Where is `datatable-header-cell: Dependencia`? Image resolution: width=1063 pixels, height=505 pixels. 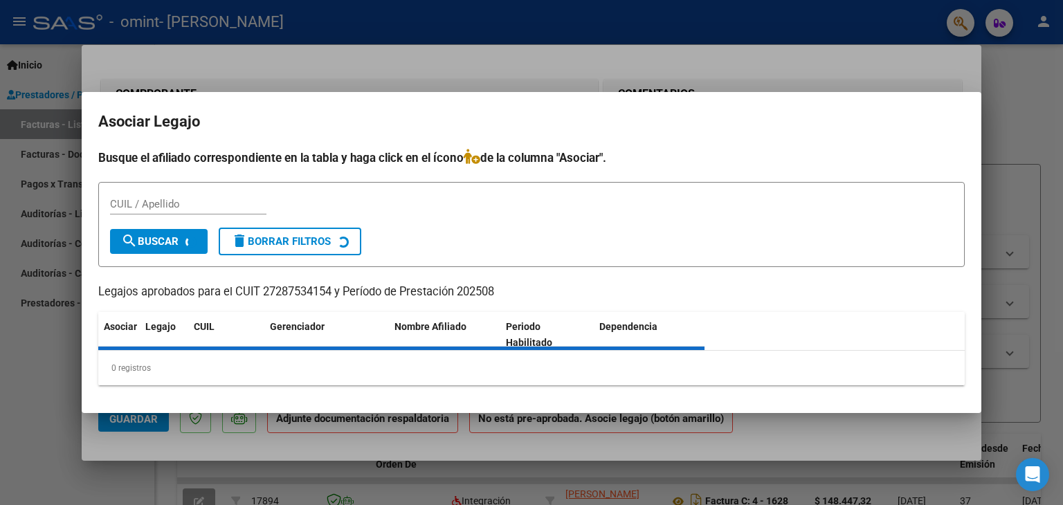
datatable-header-cell: Dependencia is located at coordinates (649, 335).